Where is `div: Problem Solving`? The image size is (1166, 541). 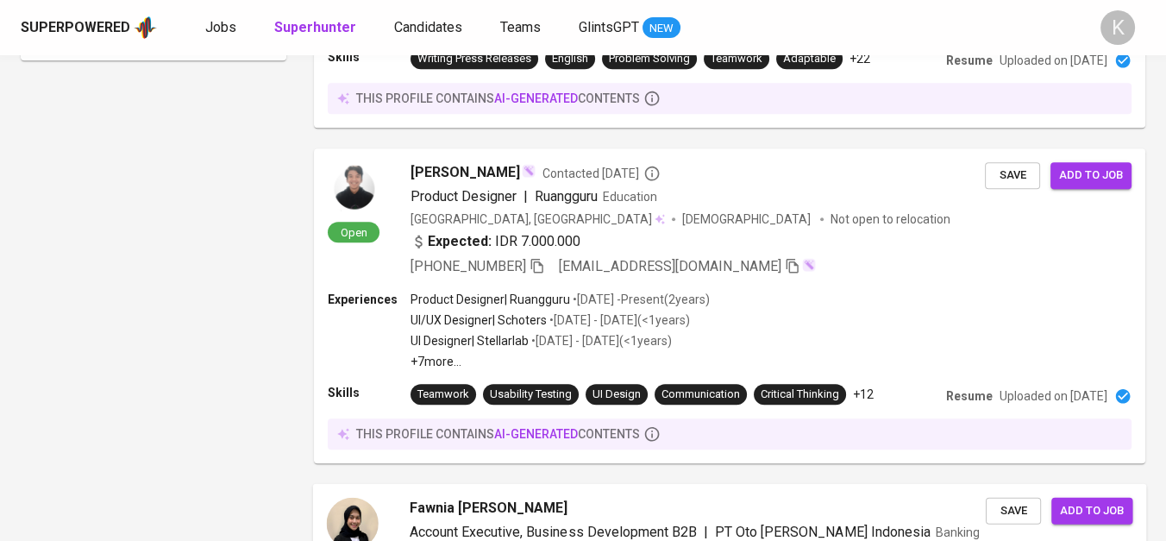 div: Problem Solving is located at coordinates (649, 59).